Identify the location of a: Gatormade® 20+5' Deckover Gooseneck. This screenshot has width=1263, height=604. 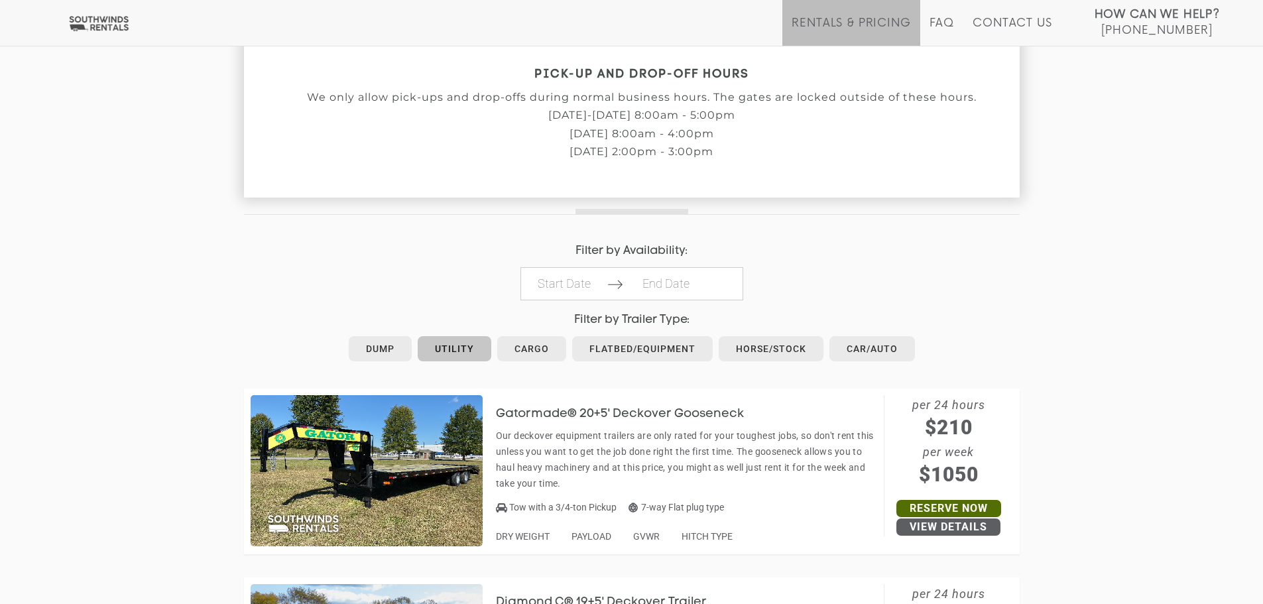
(630, 413).